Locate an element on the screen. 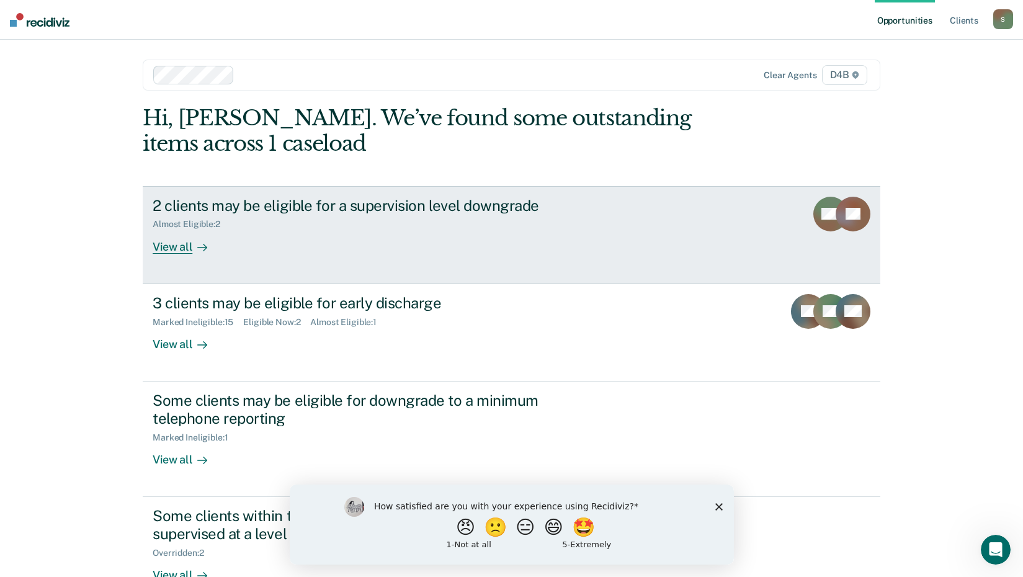 This screenshot has height=577, width=1023. a: 3 clients may be eligible for early dischargeMarked Ineligible:15Eligible Now:2Almost Eligible:1V... is located at coordinates (511, 333).